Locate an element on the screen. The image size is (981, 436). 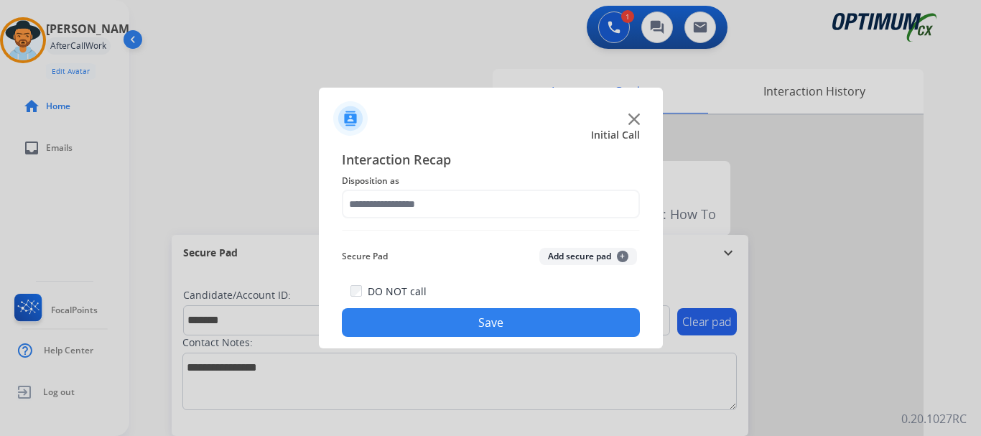
button: Save is located at coordinates (490, 322).